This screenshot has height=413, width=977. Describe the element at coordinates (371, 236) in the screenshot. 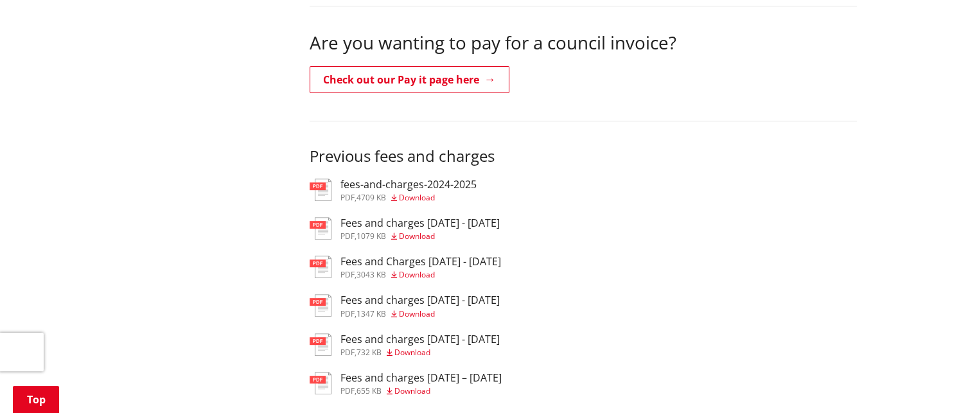

I see `span: 1079 KB` at that location.